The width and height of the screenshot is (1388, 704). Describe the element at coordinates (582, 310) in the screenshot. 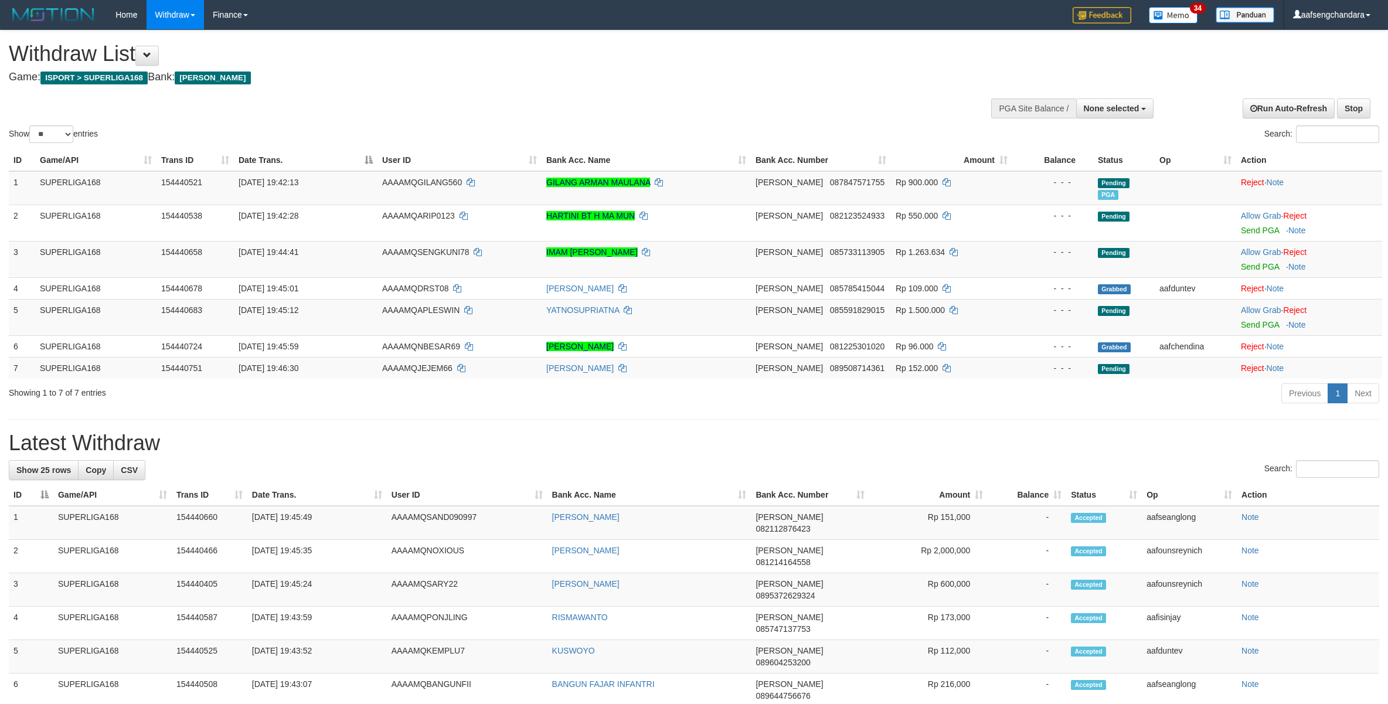

I see `a: YATNOSUPRIATNA` at that location.